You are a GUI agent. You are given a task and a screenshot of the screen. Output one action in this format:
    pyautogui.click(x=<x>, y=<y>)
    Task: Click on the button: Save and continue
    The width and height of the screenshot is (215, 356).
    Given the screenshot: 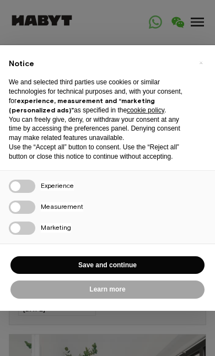 What is the action you would take?
    pyautogui.click(x=107, y=265)
    